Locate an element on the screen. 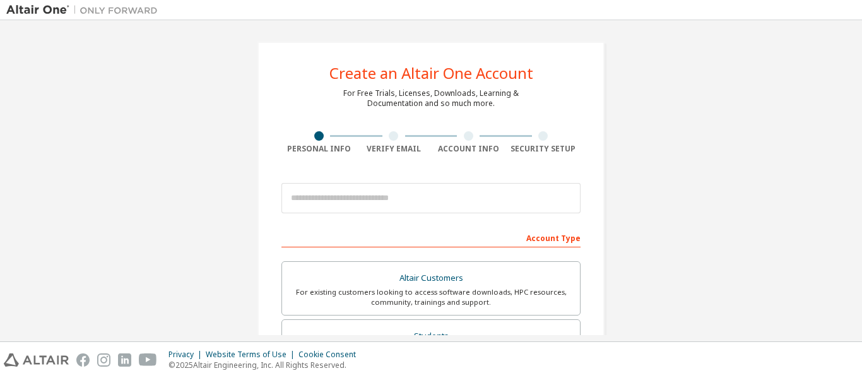  div: For Free Trials, Licenses, Downloads, Learning & Documentation and so much more. is located at coordinates (431, 98).